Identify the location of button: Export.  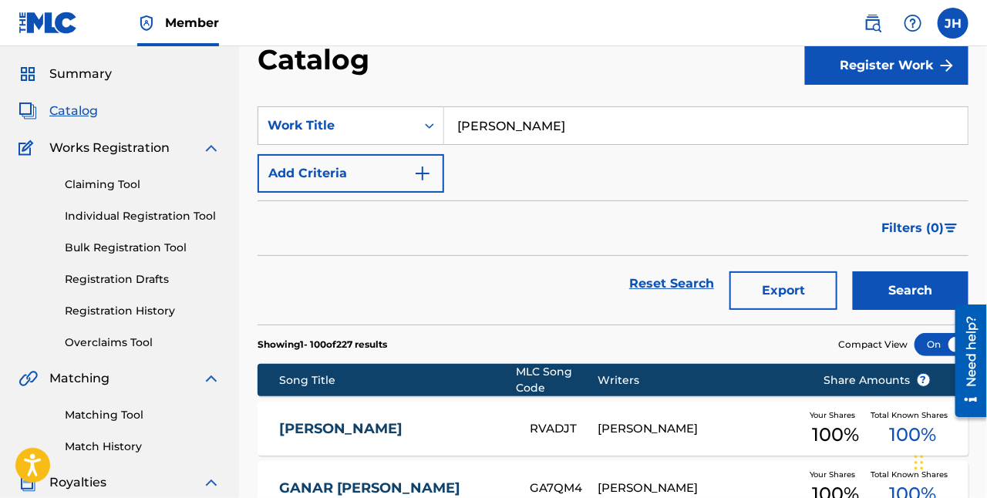
(783, 291).